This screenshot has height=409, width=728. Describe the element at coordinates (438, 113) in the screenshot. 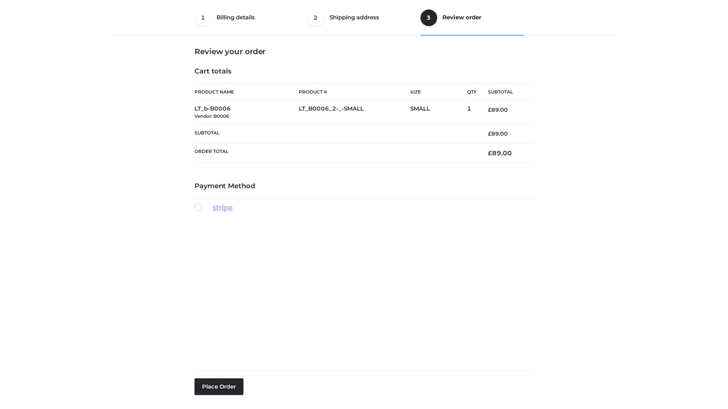

I see `td: SMALL` at that location.